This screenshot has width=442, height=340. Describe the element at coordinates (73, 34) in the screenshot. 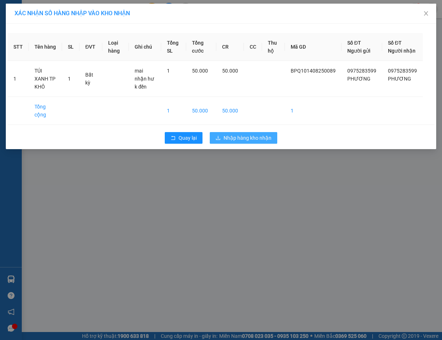

I see `span: Hotline: 19001152` at that location.